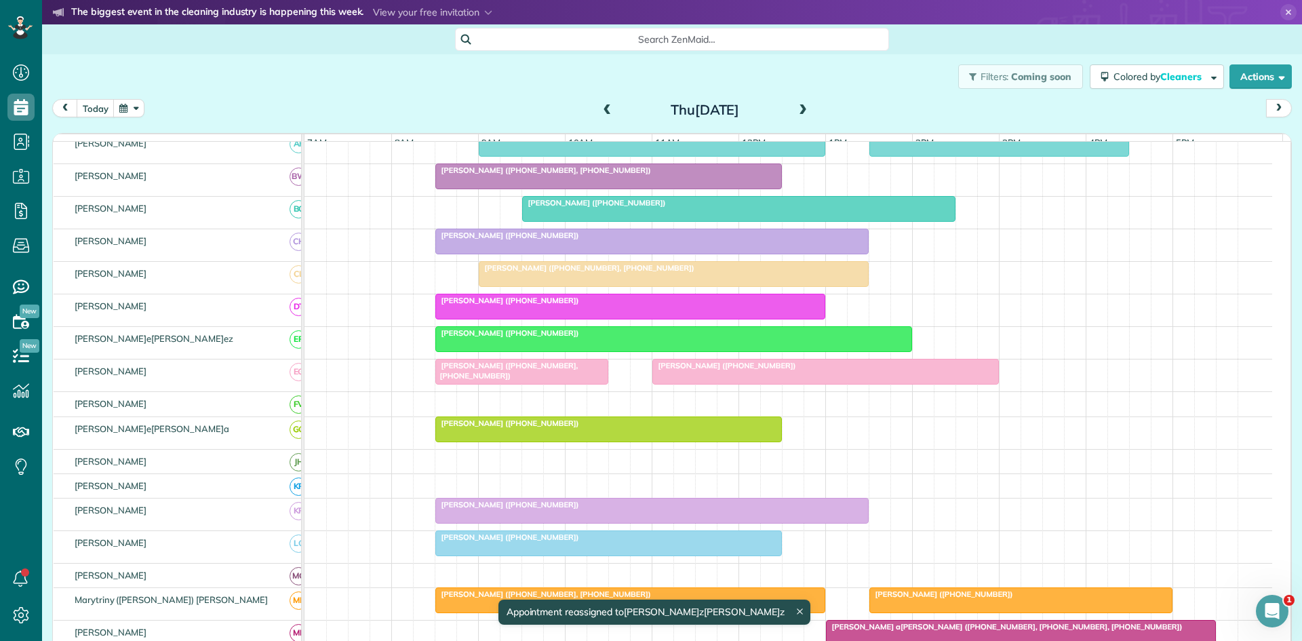 The image size is (1302, 641). Describe the element at coordinates (298, 429) in the screenshot. I see `span: GG` at that location.